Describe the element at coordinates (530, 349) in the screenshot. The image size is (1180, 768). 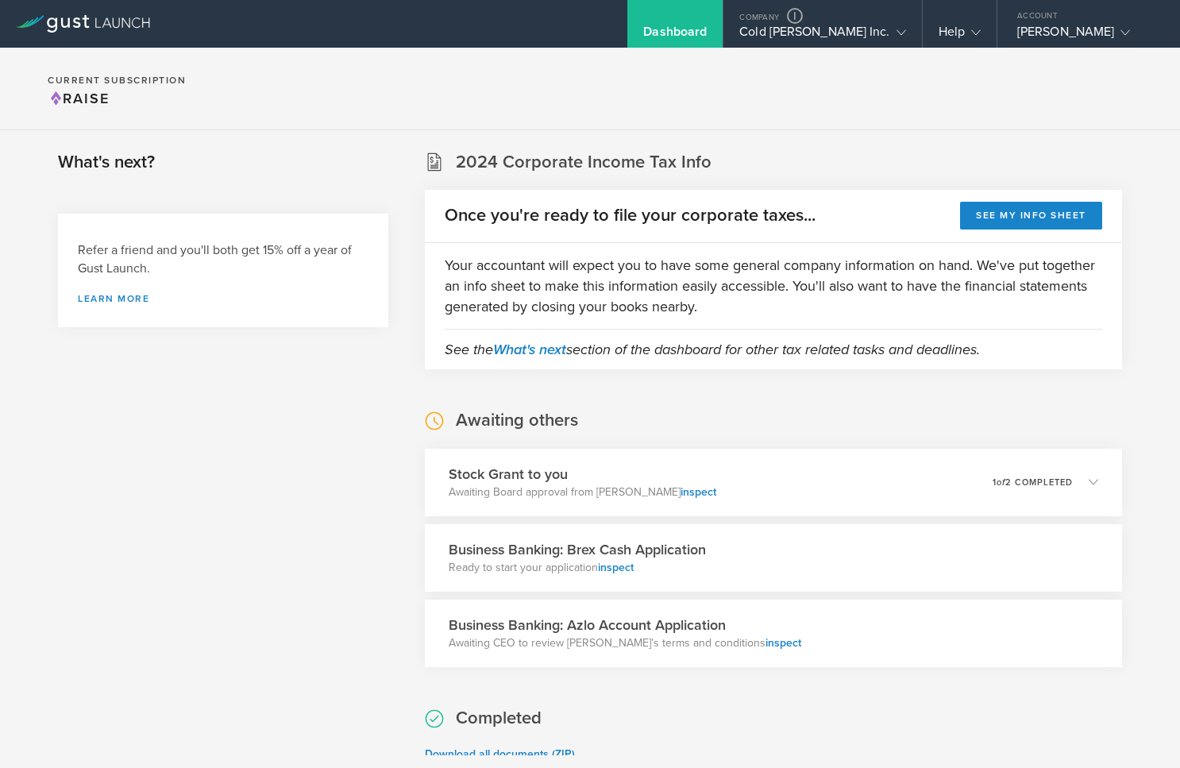
I see `a: What's next` at that location.